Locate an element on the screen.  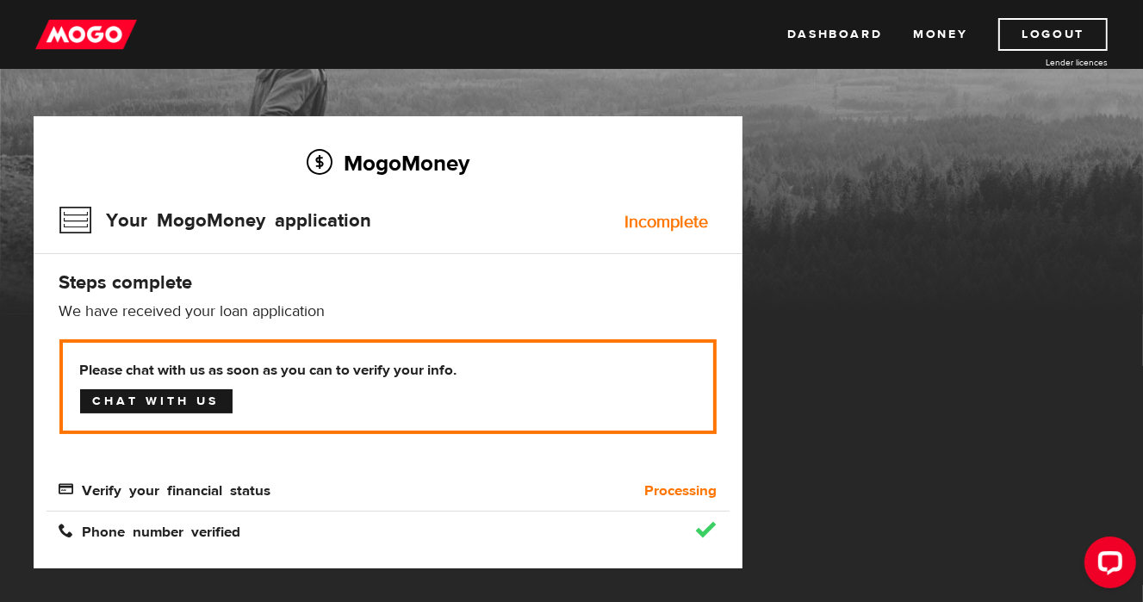
button: Open LiveChat chat widget is located at coordinates (40, 33).